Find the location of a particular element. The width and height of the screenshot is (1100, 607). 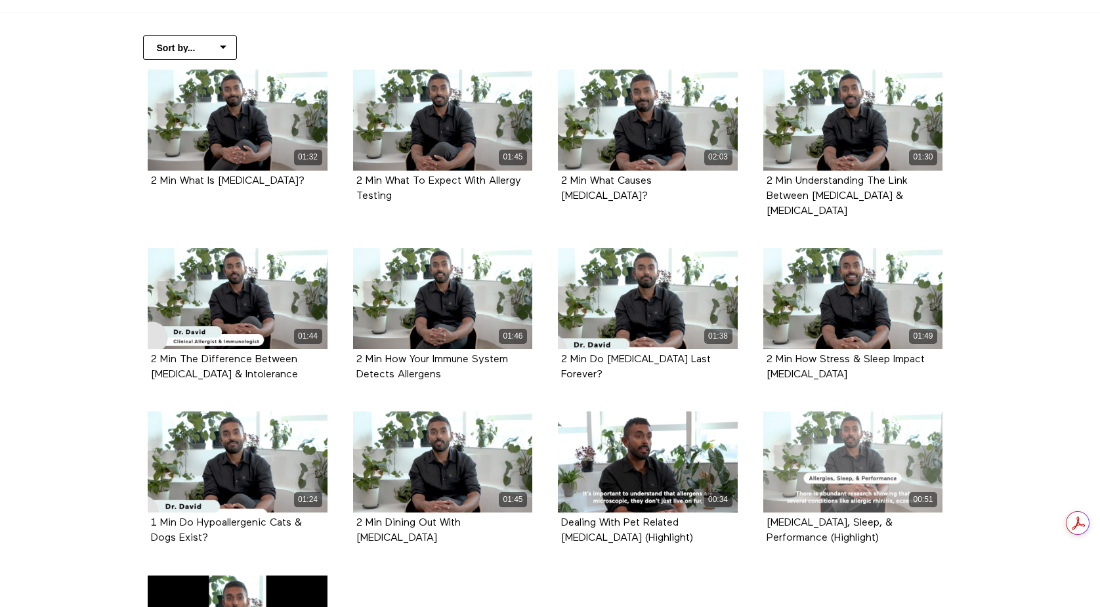

div: 01:44 is located at coordinates (308, 336).